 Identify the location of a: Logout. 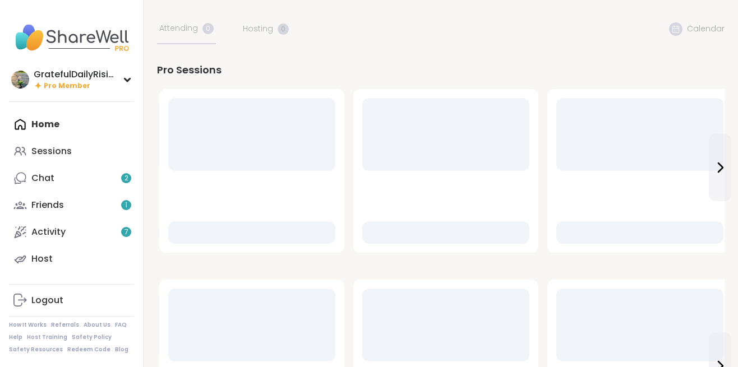
(71, 300).